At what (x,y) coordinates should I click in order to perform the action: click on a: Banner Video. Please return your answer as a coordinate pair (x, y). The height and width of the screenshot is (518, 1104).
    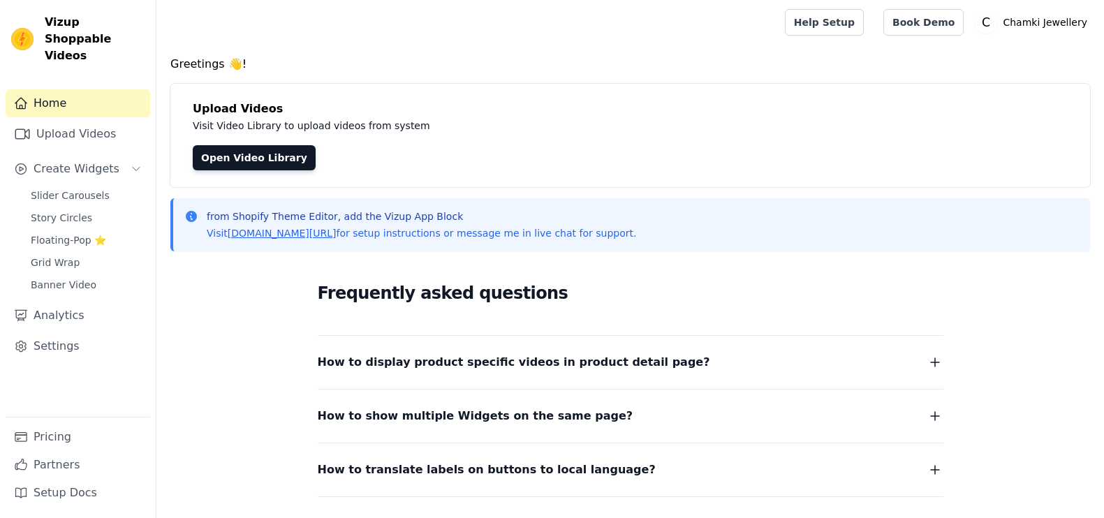
    Looking at the image, I should click on (86, 285).